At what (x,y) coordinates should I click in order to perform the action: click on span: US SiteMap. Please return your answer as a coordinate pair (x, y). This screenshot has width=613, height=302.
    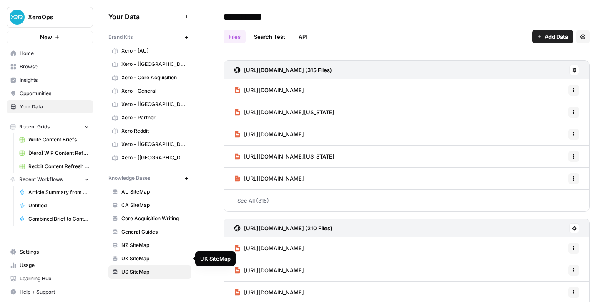
    Looking at the image, I should click on (154, 272).